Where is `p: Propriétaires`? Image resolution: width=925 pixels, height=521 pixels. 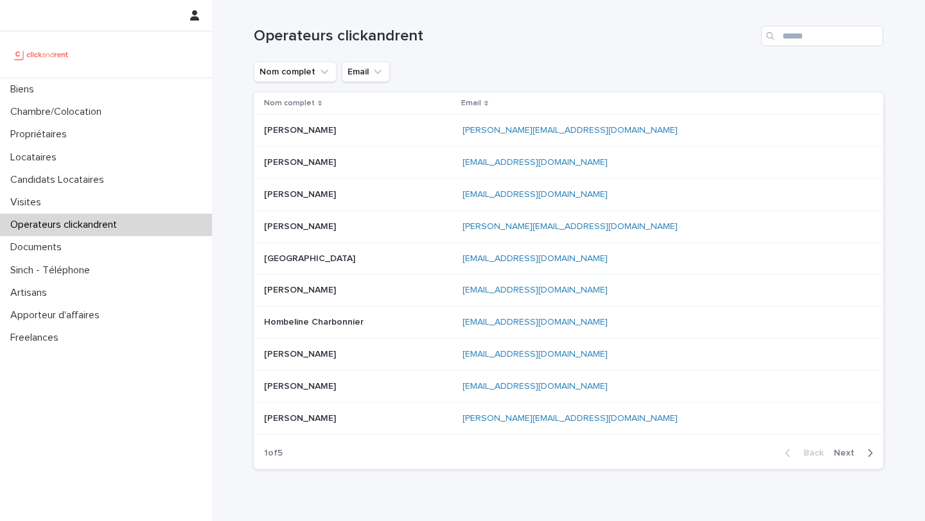 p: Propriétaires is located at coordinates (41, 134).